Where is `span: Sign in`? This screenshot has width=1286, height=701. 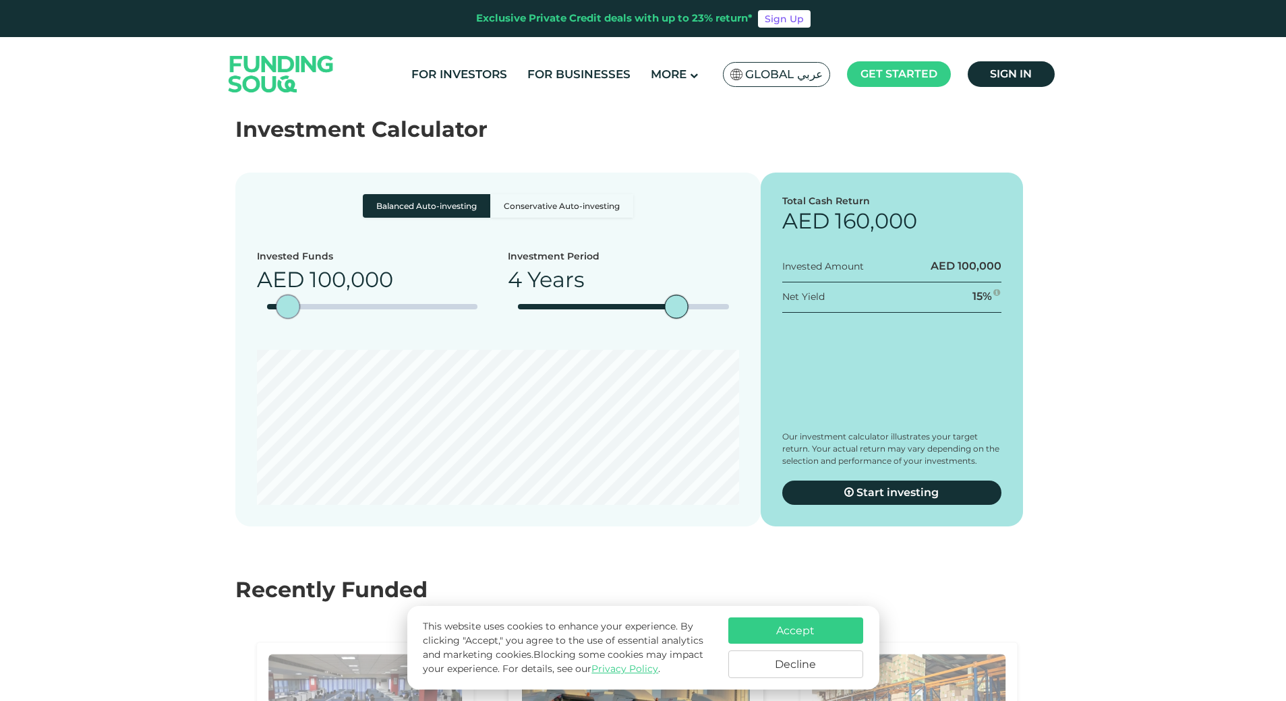
span: Sign in is located at coordinates (1011, 74).